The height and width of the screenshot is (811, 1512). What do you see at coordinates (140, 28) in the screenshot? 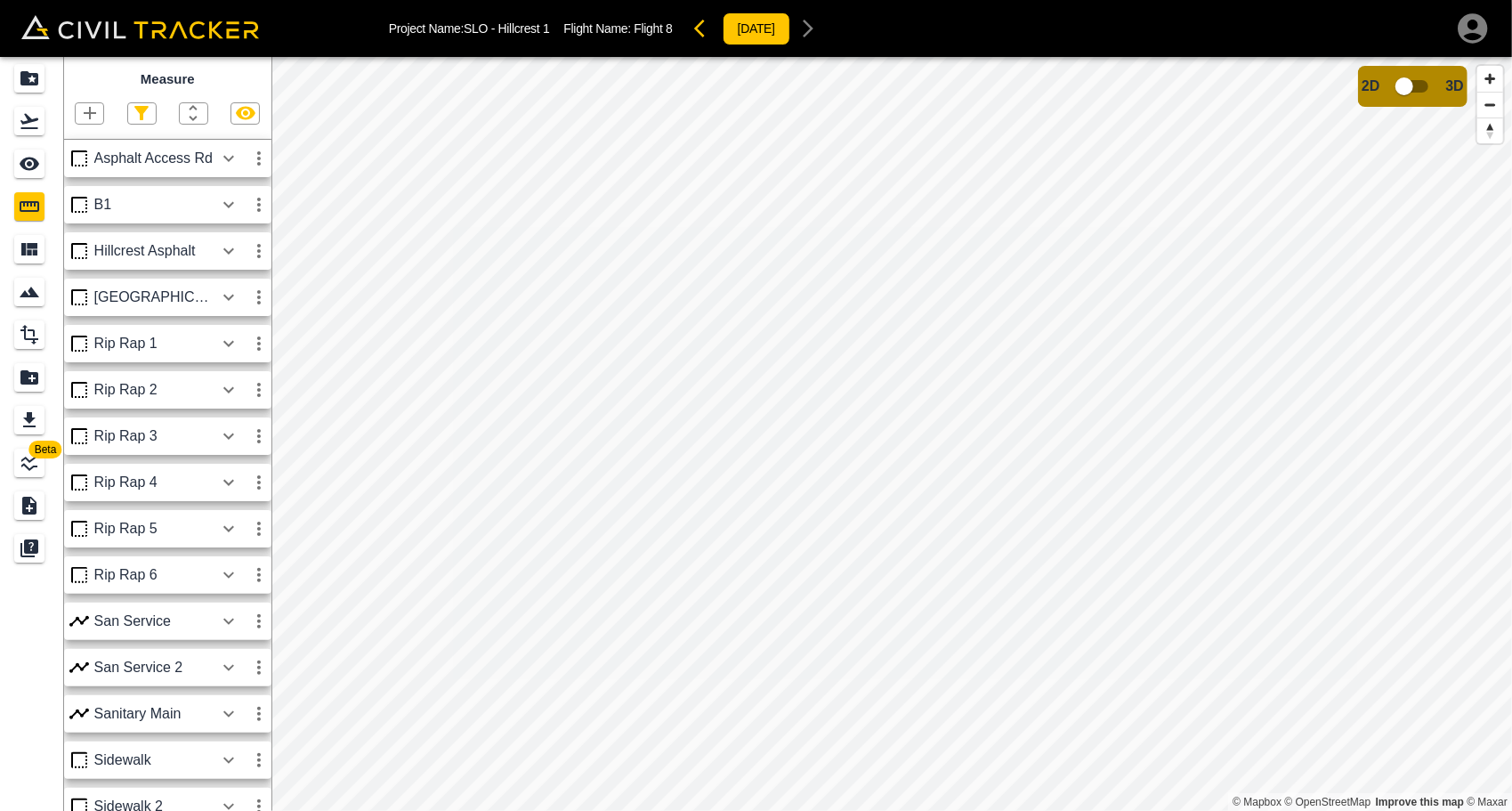
I see `img: Civil Tracker` at bounding box center [140, 28].